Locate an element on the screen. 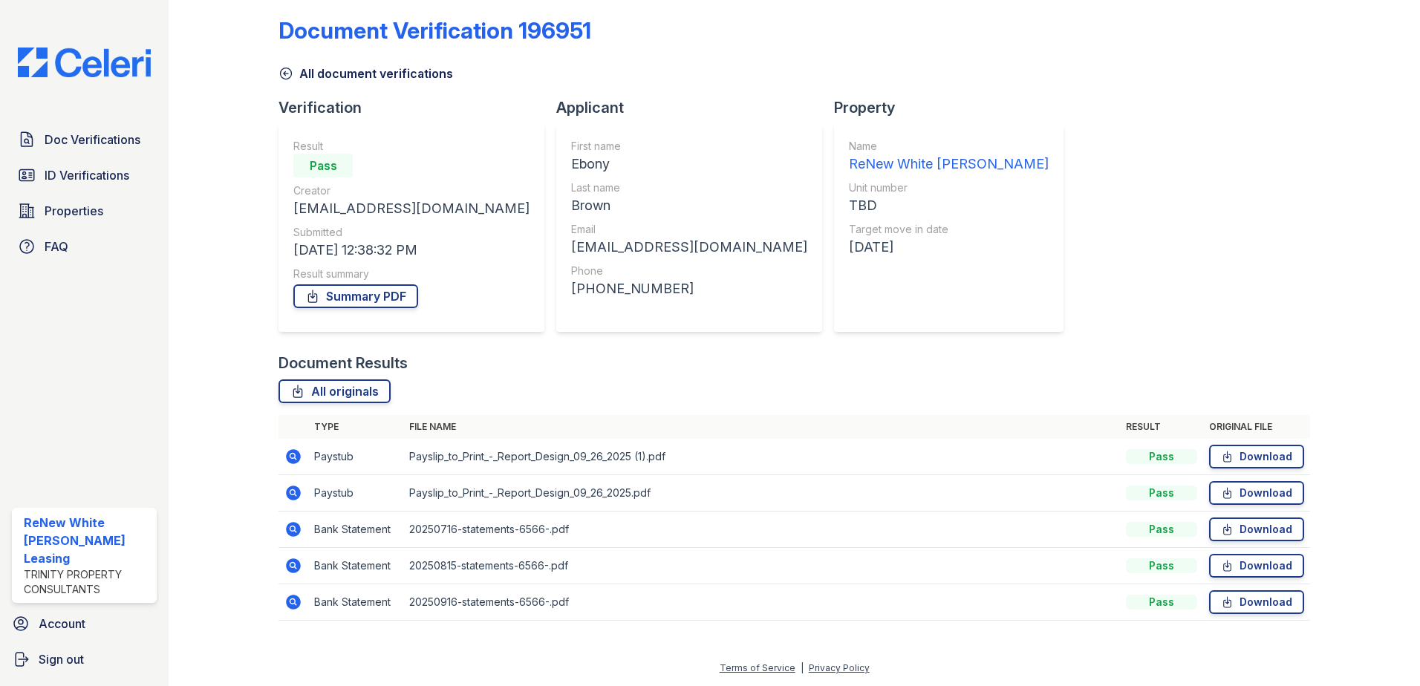  div: Verification is located at coordinates (417, 108).